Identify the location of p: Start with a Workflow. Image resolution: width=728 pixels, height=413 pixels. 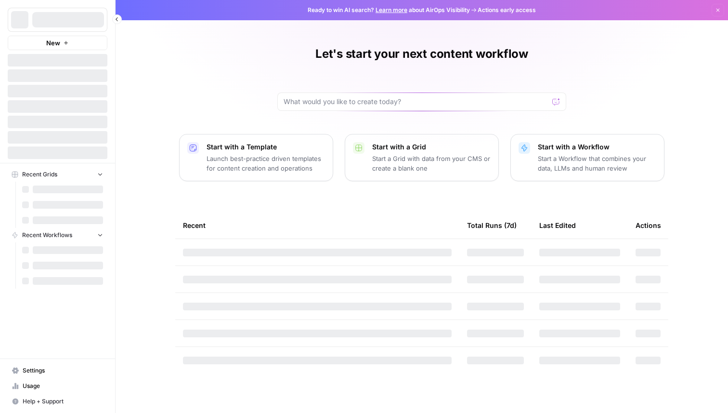
(597, 147).